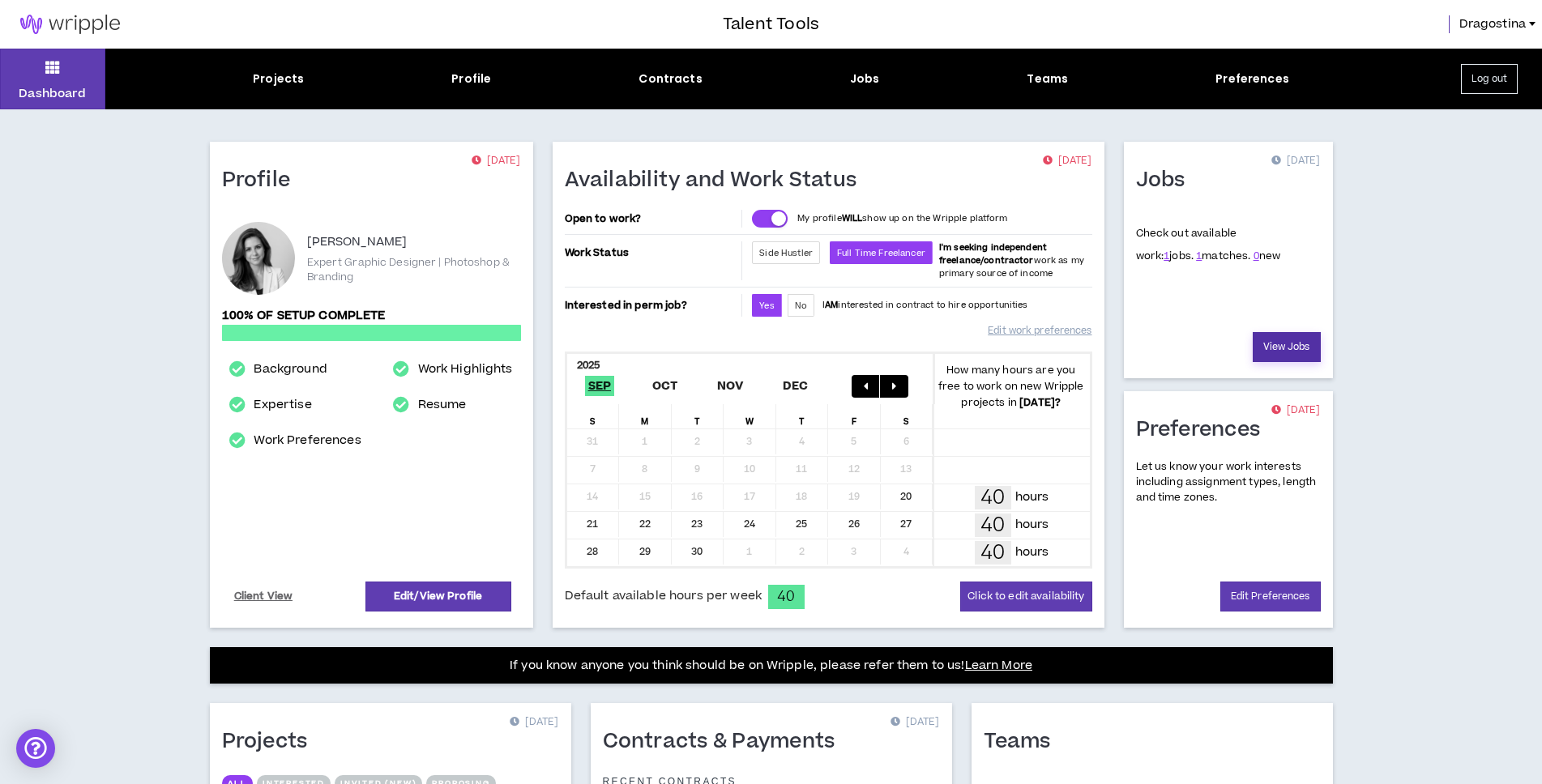 The image size is (1542, 784). Describe the element at coordinates (666, 386) in the screenshot. I see `span: Oct` at that location.